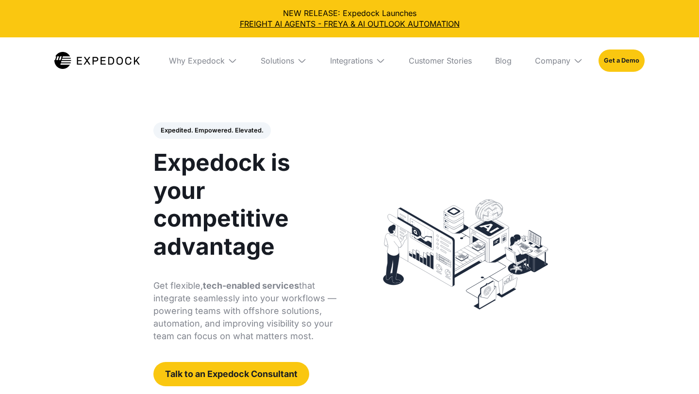  Describe the element at coordinates (246, 311) in the screenshot. I see `p: Get flexible, that integrate seamlessly into your workflows — powering teams with offshore soluti...` at that location.